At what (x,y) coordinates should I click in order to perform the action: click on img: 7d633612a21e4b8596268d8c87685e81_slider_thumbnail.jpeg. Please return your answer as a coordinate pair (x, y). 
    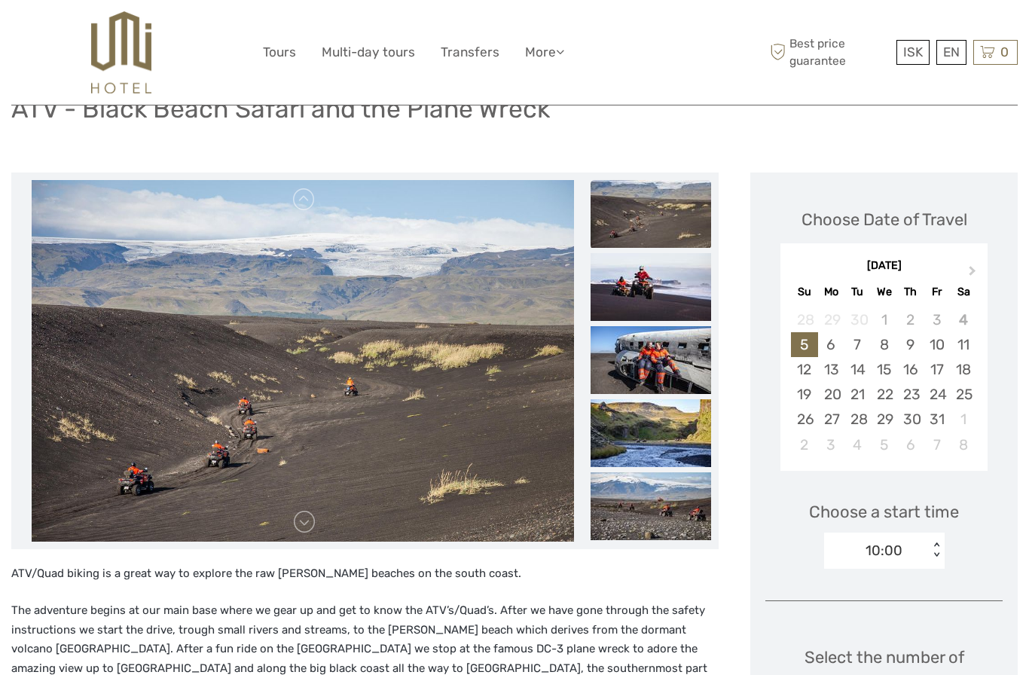
    Looking at the image, I should click on (651, 360).